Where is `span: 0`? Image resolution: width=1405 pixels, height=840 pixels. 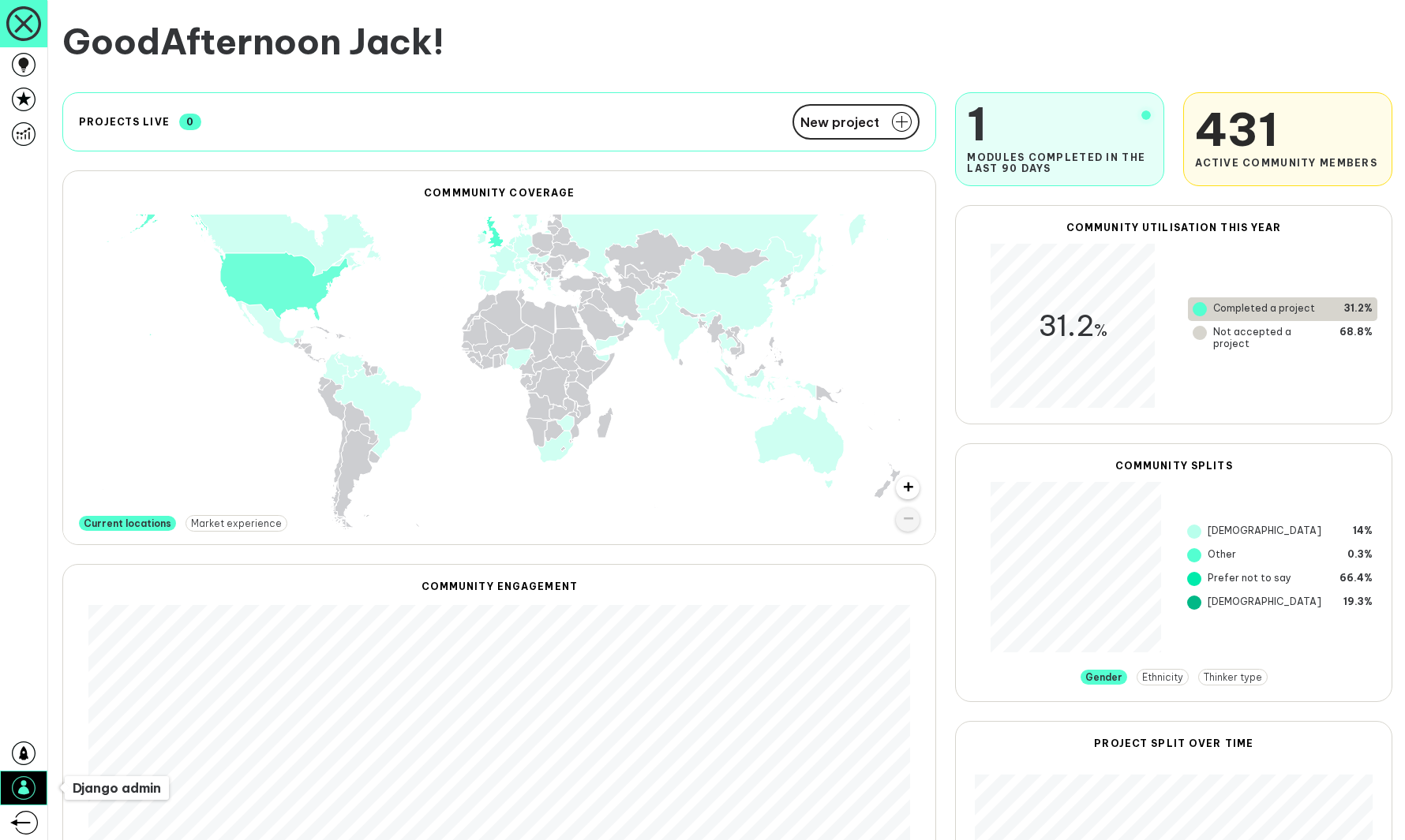 span: 0 is located at coordinates (190, 121).